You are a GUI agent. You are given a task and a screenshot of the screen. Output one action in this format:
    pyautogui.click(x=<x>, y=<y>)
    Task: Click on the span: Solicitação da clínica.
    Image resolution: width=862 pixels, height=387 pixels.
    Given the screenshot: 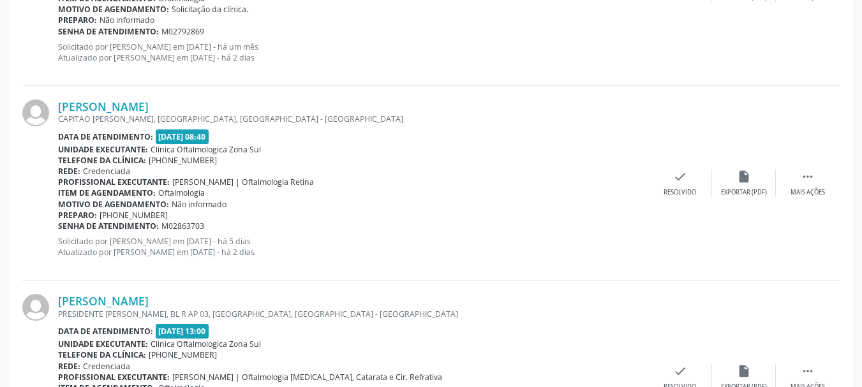 What is the action you would take?
    pyautogui.click(x=210, y=9)
    